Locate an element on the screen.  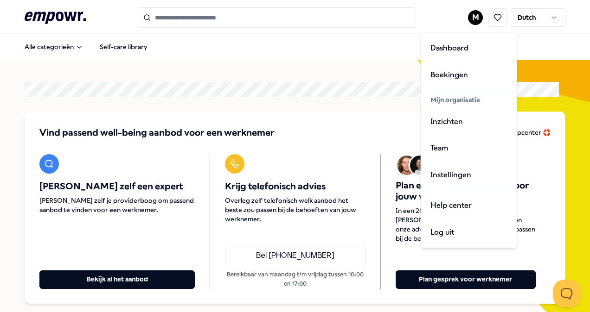
a: Team is located at coordinates (469, 148).